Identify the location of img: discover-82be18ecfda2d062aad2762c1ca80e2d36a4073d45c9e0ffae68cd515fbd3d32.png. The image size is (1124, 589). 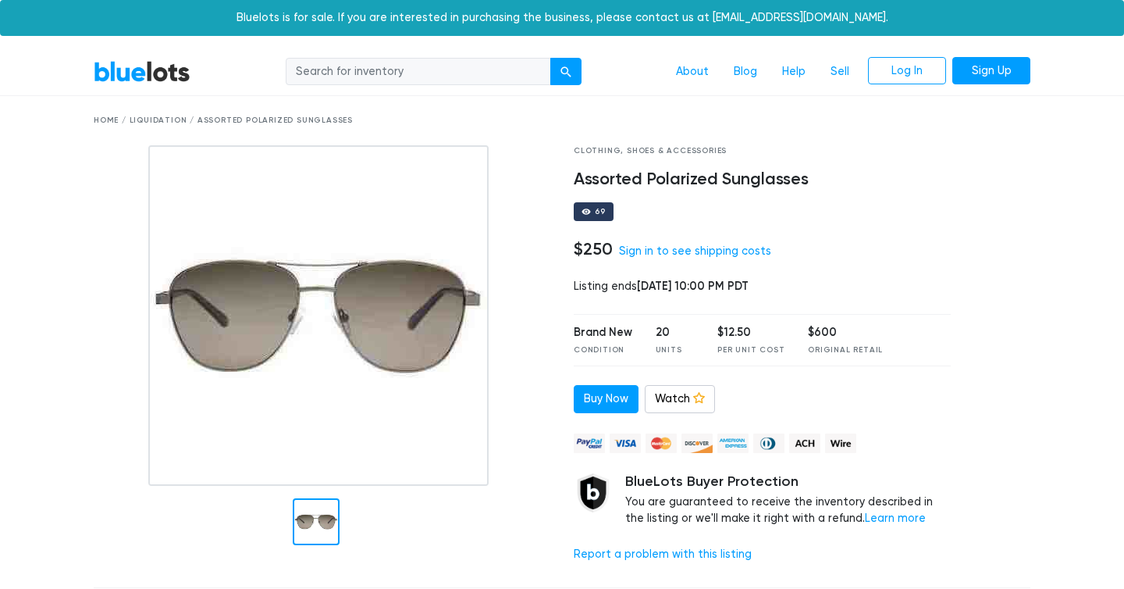
(697, 443).